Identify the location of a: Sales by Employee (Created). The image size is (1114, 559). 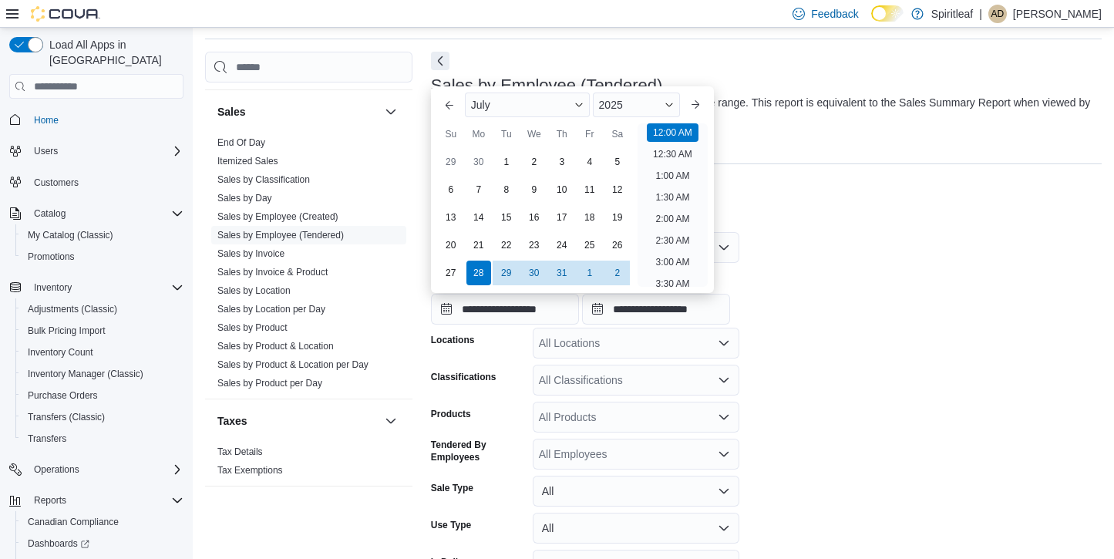
(278, 217).